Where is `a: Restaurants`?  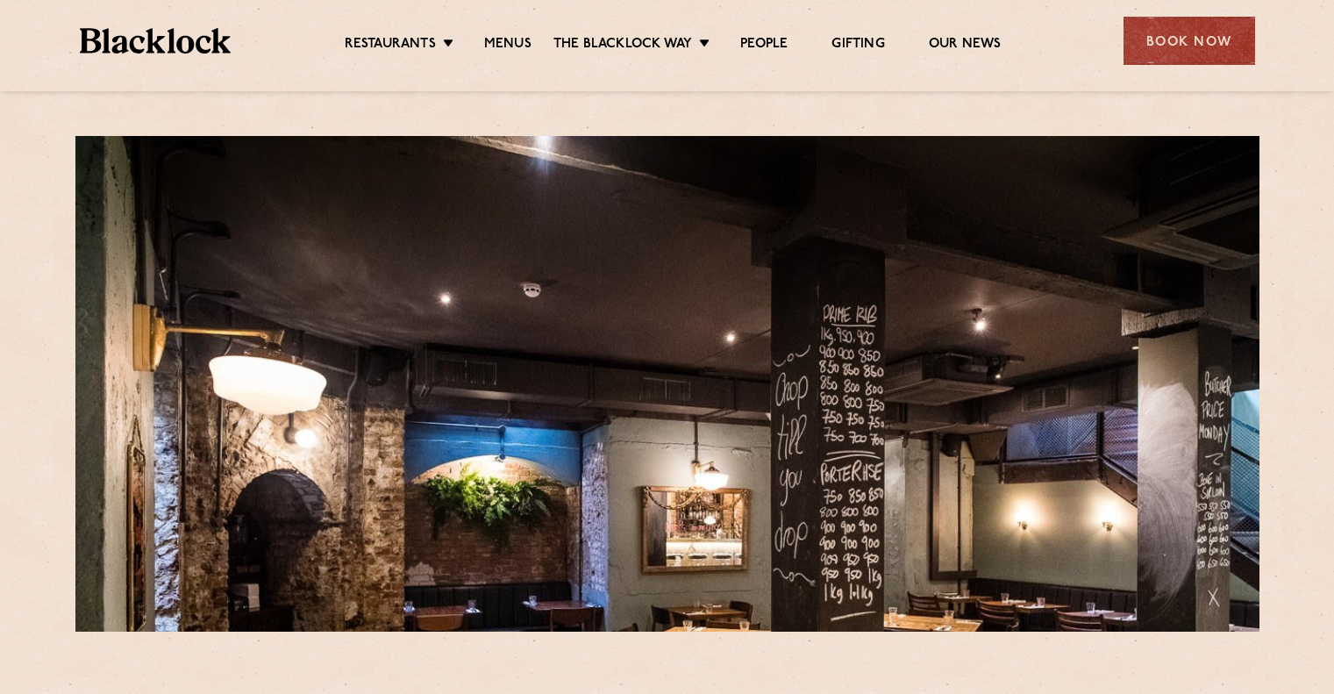 a: Restaurants is located at coordinates (390, 46).